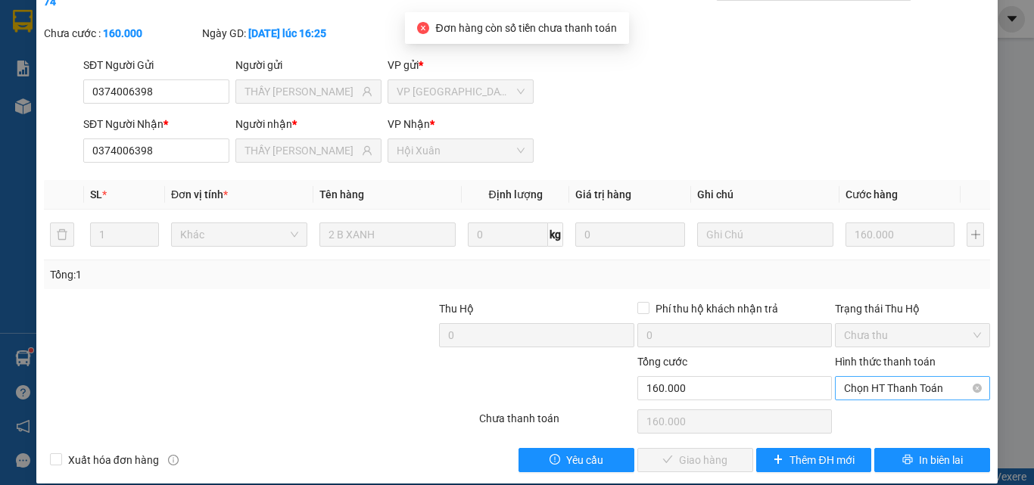  Describe the element at coordinates (813, 460) in the screenshot. I see `button: plusThêm ĐH mới` at that location.